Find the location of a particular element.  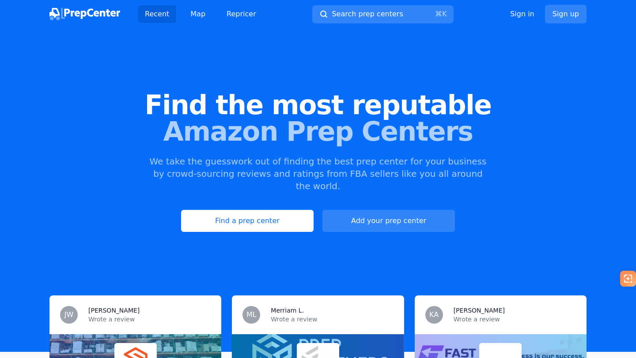

a: Map is located at coordinates (198, 14).